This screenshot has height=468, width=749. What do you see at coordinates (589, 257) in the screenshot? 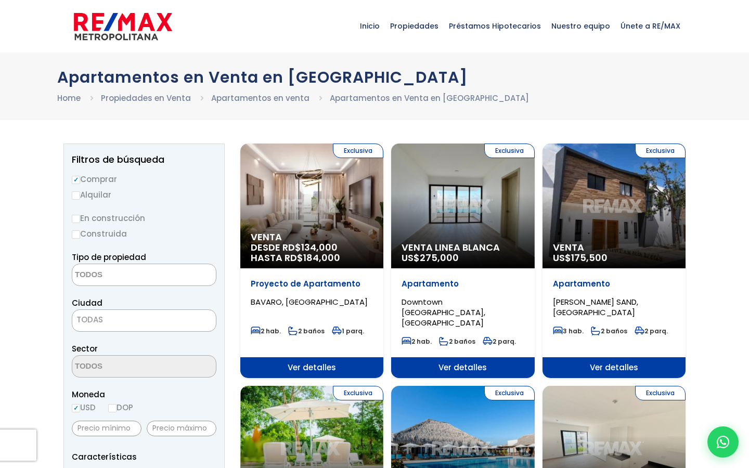
I see `span: 175,500` at bounding box center [589, 257].